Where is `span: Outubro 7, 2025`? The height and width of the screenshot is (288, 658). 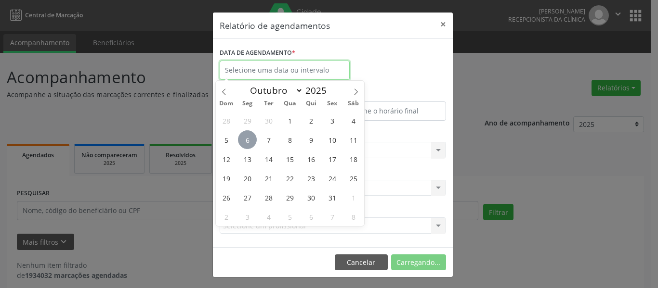
span: Outubro 7, 2025 is located at coordinates (268, 140).